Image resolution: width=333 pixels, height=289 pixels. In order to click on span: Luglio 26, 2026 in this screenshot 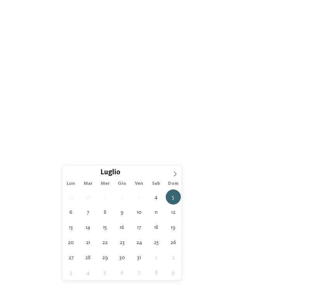, I will do `click(173, 242)`.